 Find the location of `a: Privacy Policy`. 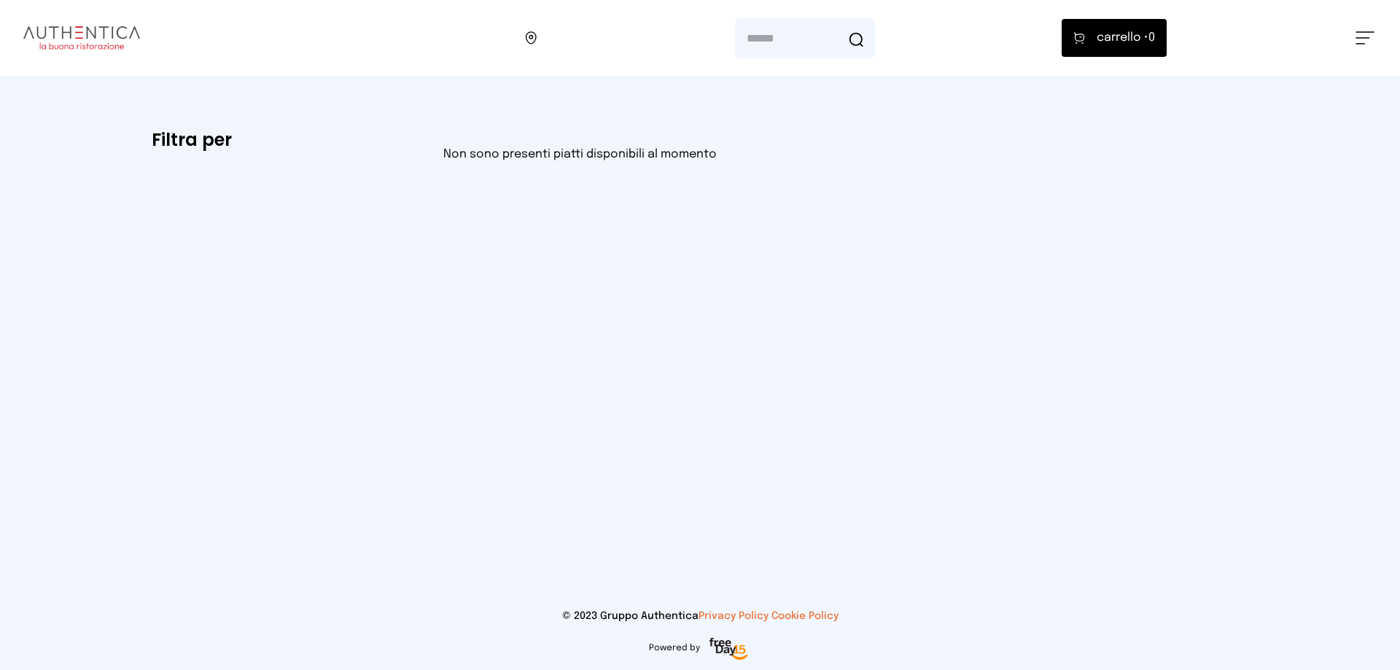

a: Privacy Policy is located at coordinates (734, 616).